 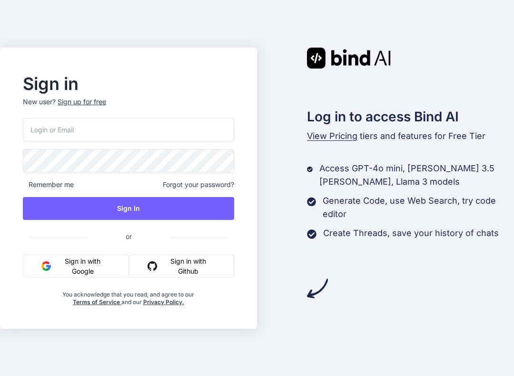 What do you see at coordinates (411, 136) in the screenshot?
I see `p: tiers and features for Free Tier` at bounding box center [411, 136].